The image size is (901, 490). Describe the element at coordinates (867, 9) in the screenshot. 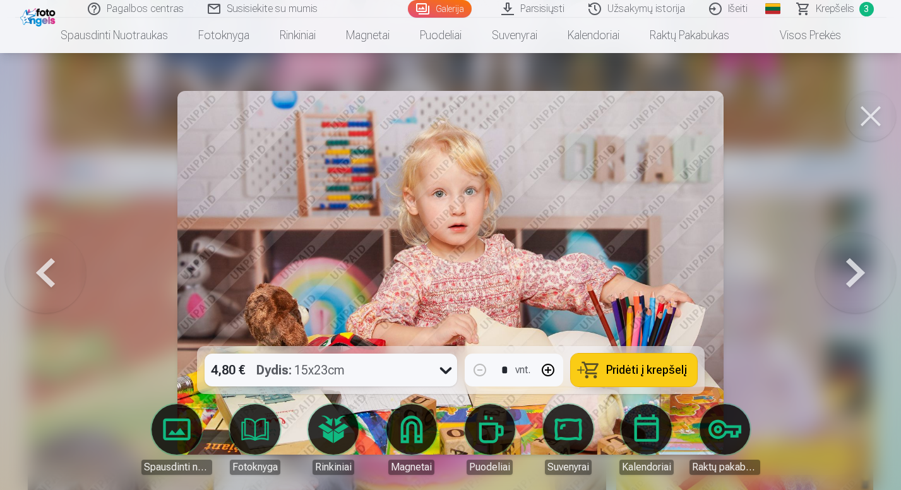

I see `span: 3` at that location.